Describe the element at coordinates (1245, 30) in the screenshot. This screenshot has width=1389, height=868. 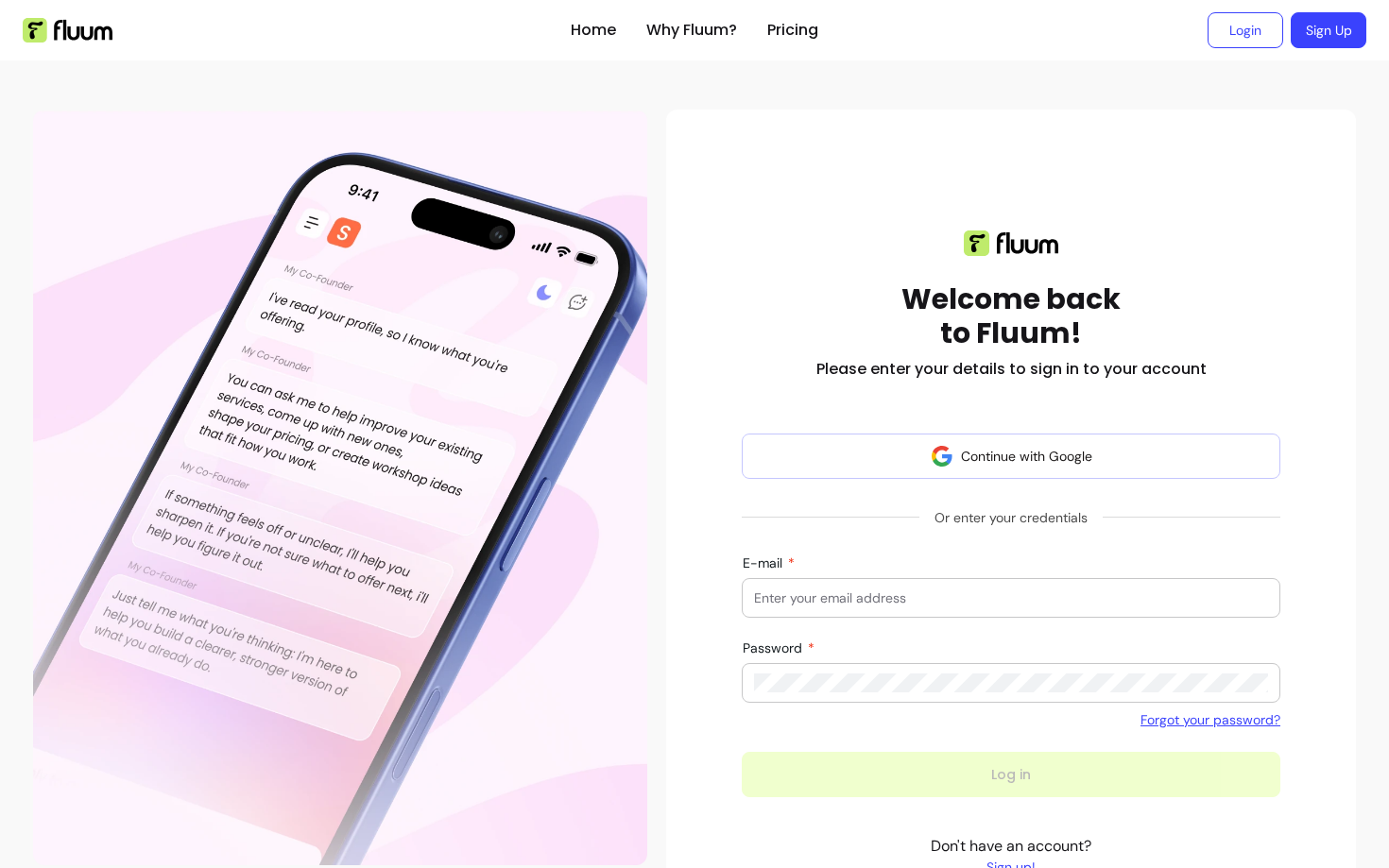
I see `a: Login` at that location.